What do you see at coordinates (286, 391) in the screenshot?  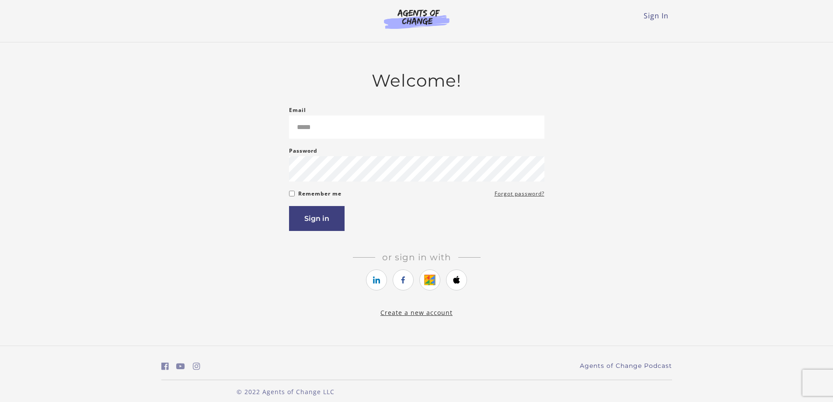 I see `p: © 2022 Agents of Change LLC` at bounding box center [286, 391].